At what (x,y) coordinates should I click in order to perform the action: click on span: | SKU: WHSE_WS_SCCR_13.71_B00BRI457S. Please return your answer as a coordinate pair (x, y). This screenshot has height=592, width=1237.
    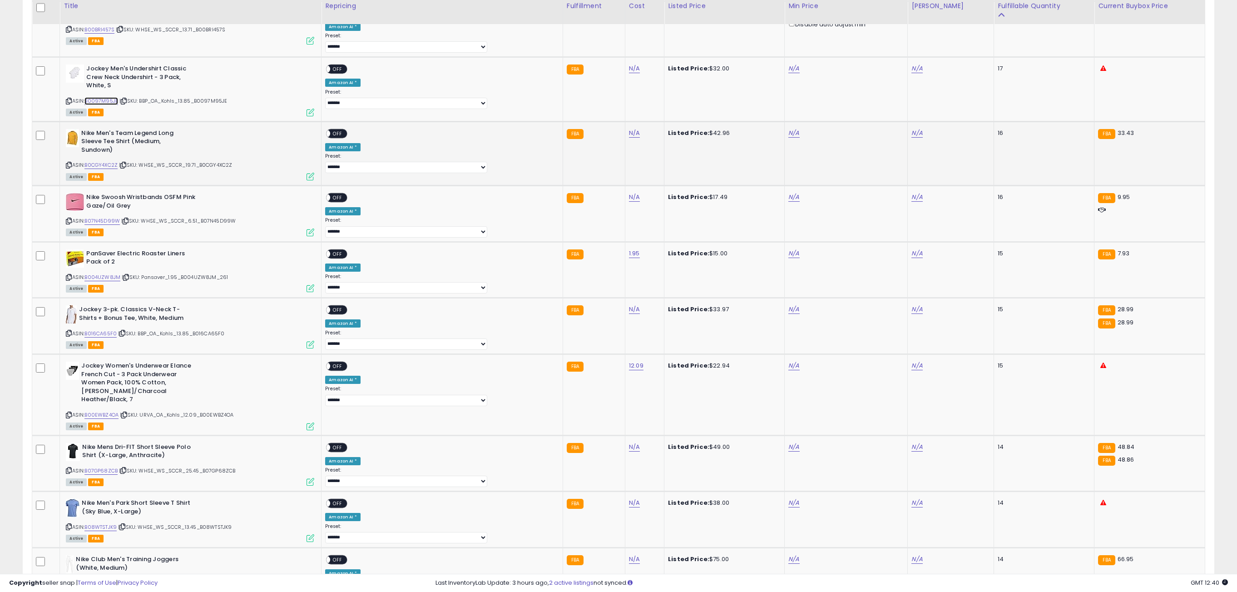
    Looking at the image, I should click on (170, 30).